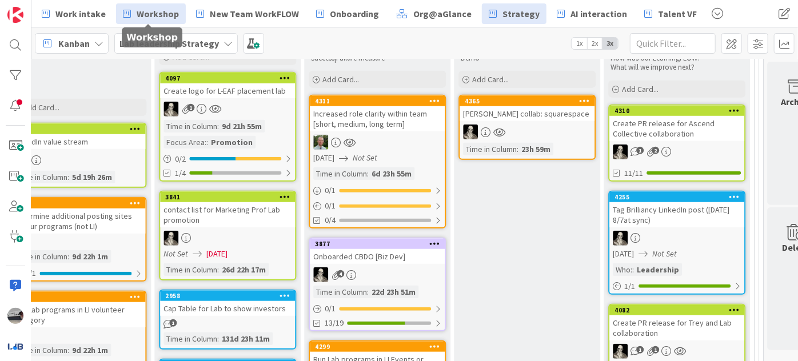 The image size is (798, 361). What do you see at coordinates (377, 251) in the screenshot?
I see `div: 3877Onboarded CBDO [Biz Dev]` at bounding box center [377, 251].